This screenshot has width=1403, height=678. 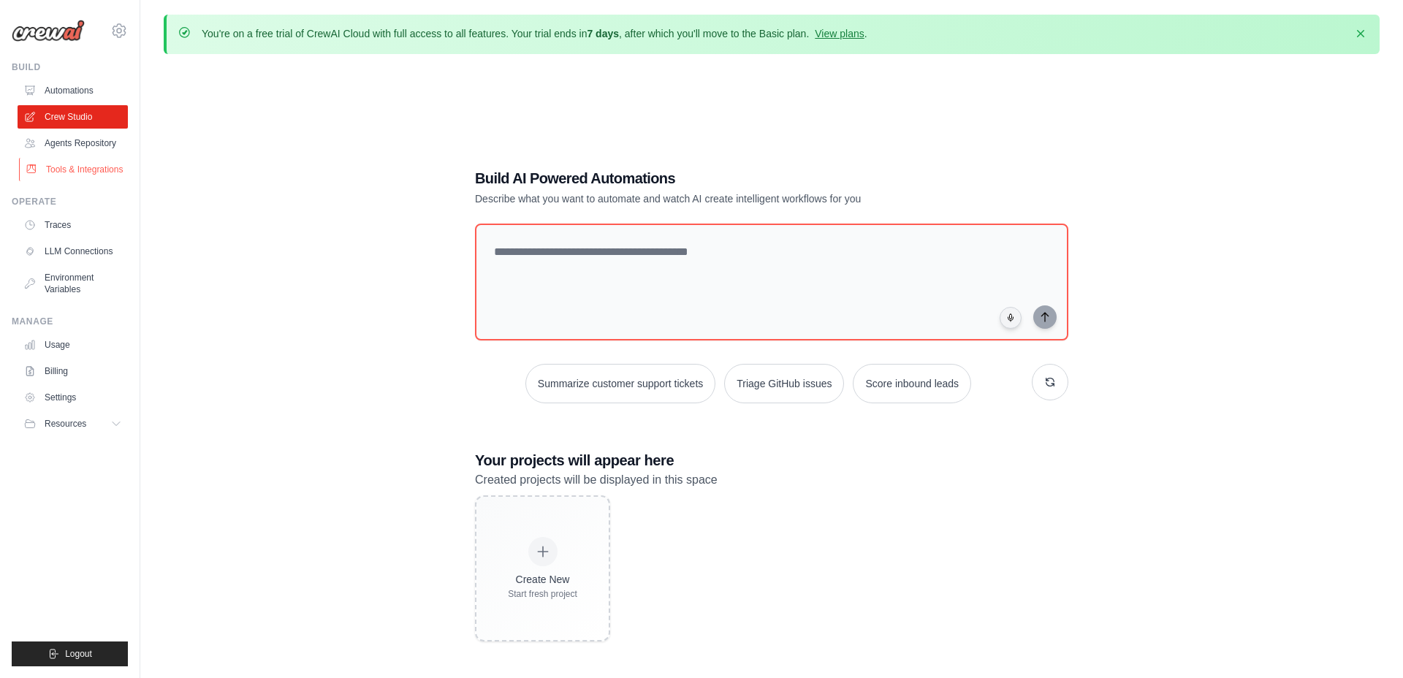 I want to click on div: Create New, so click(x=542, y=579).